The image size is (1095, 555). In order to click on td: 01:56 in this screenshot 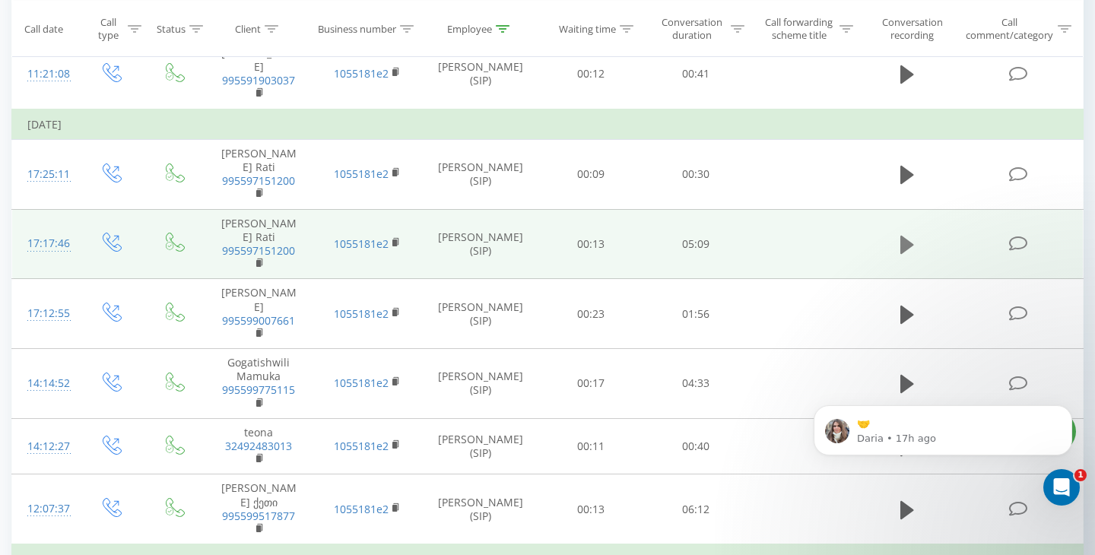, I will do `click(696, 314)`.